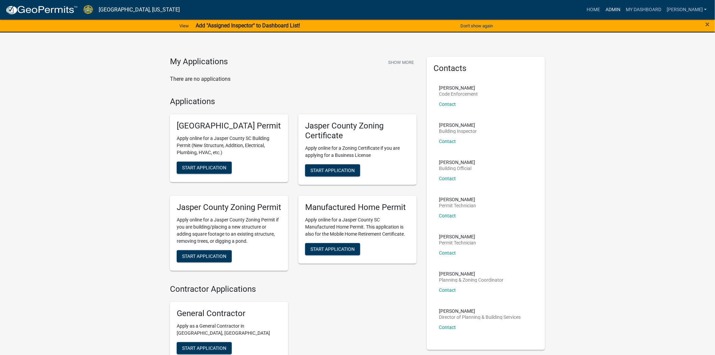  What do you see at coordinates (229, 207) in the screenshot?
I see `h5: Jasper County Zoning Permit` at bounding box center [229, 207].